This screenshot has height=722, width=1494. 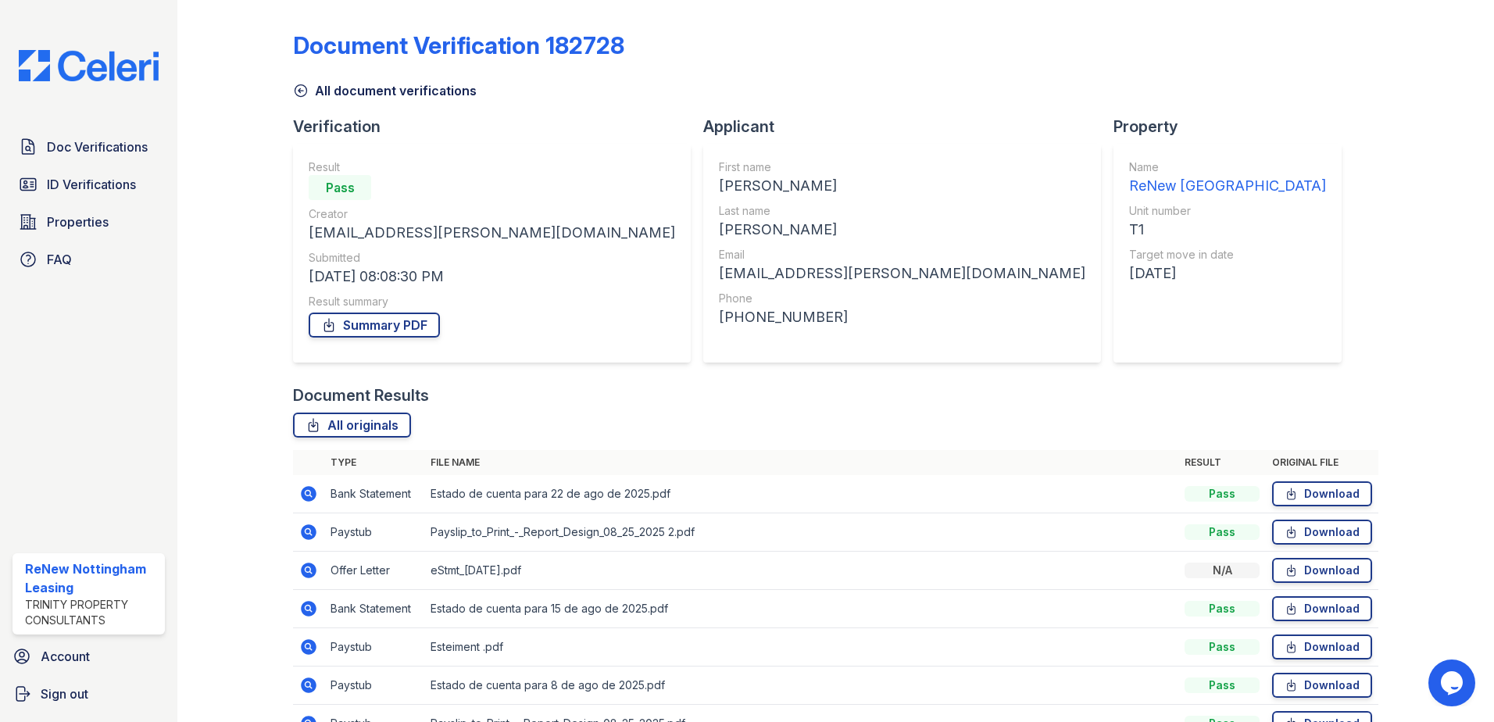 I want to click on a: All document verifications, so click(x=384, y=91).